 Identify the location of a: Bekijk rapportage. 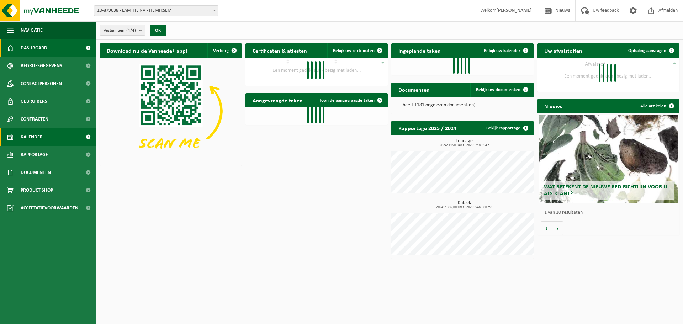
(507, 128).